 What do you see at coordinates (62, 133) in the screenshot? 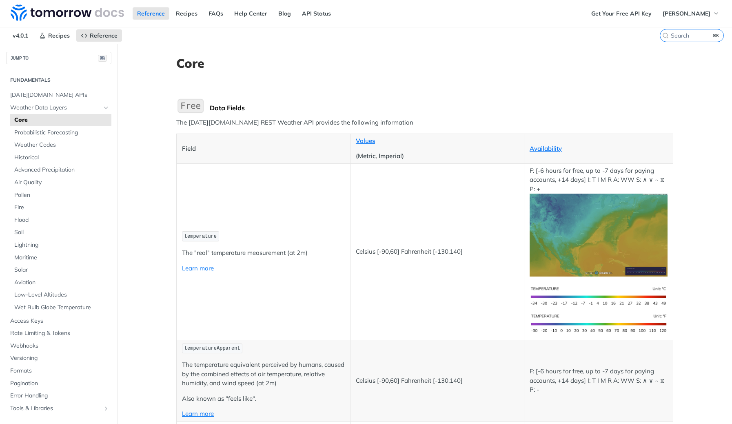
I see `span: Probabilistic Forecasting` at bounding box center [62, 133].